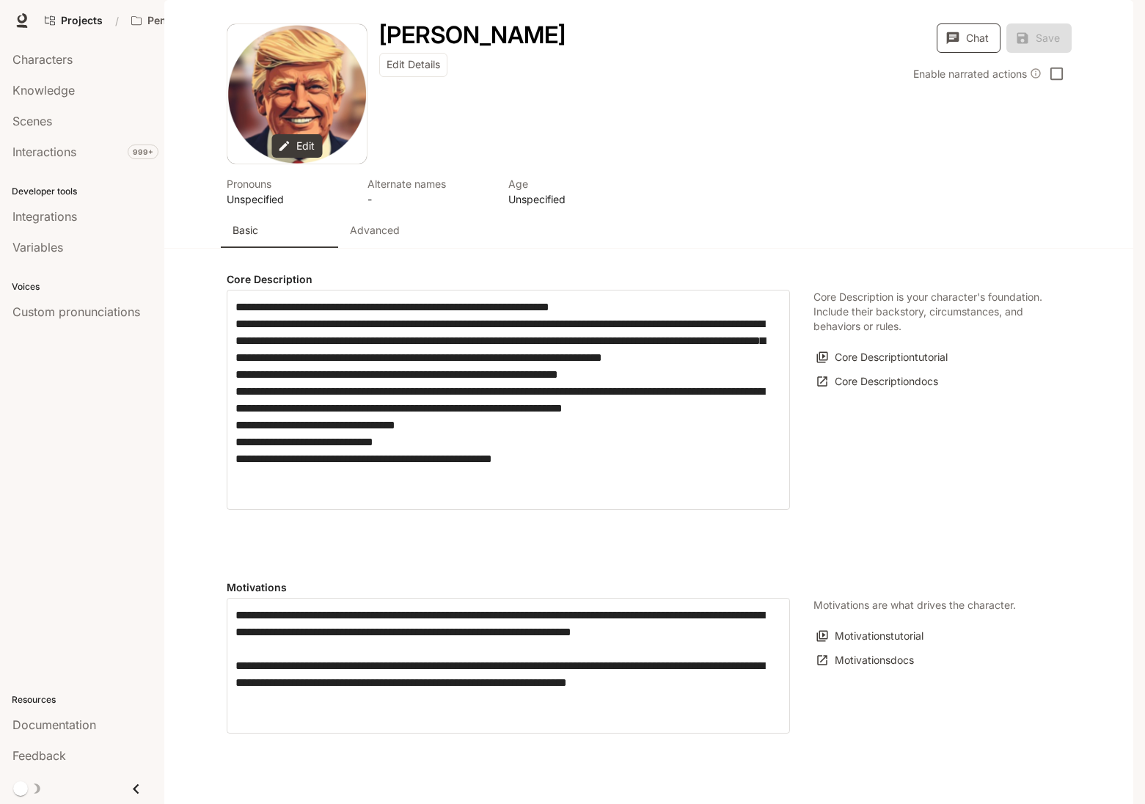 The image size is (1145, 804). I want to click on button: Chat, so click(968, 38).